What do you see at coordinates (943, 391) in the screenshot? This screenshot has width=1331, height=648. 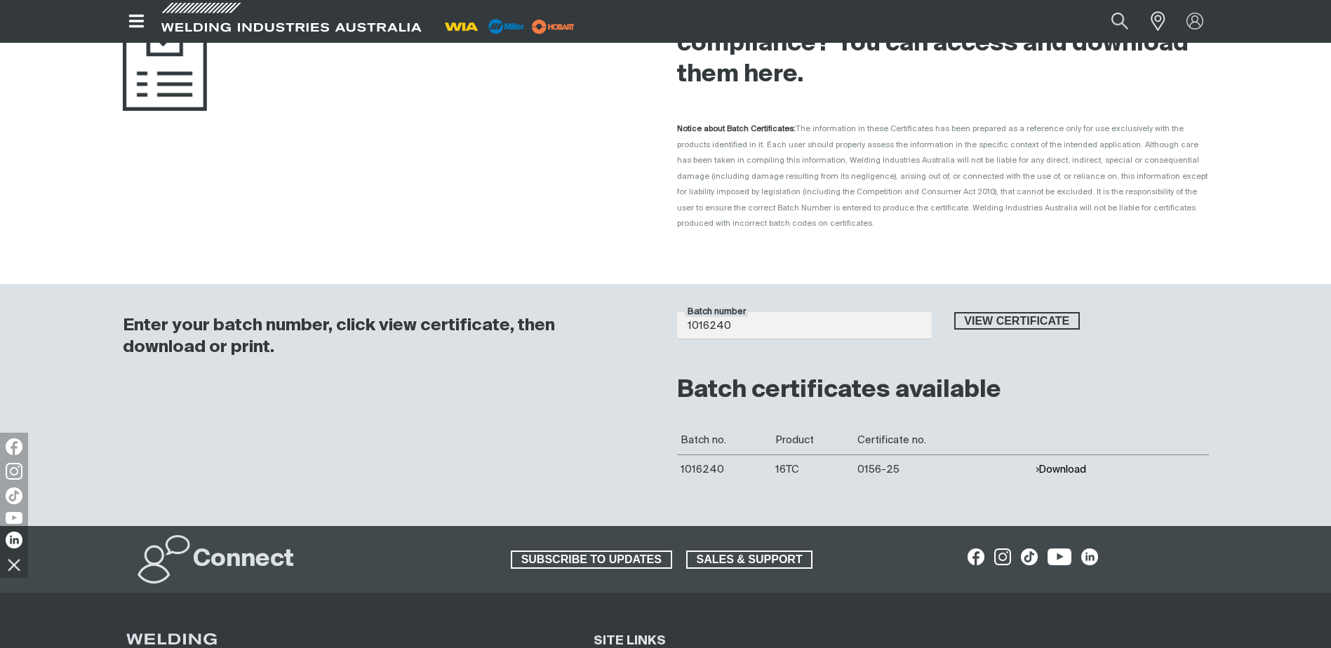 I see `h2: Batch certificates available` at bounding box center [943, 391].